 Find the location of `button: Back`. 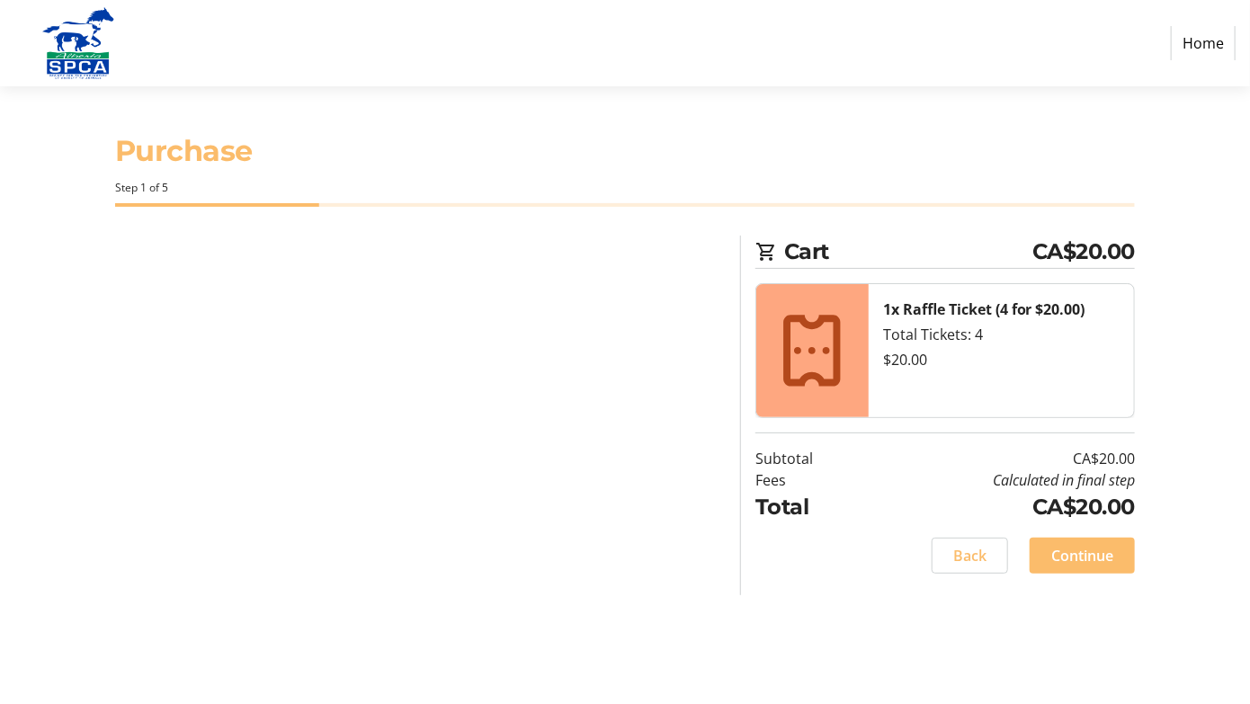

button: Back is located at coordinates (969, 556).